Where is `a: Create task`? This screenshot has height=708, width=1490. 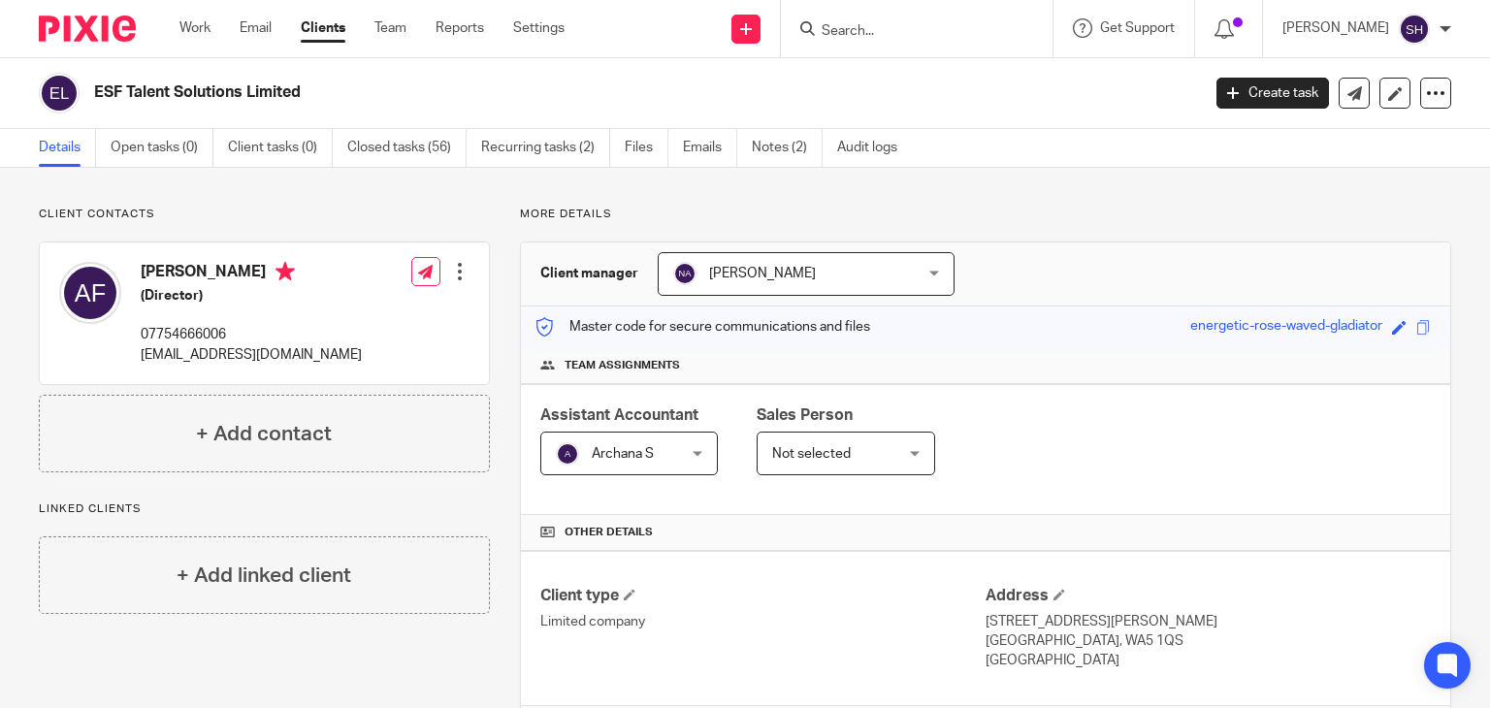
a: Create task is located at coordinates (1273, 93).